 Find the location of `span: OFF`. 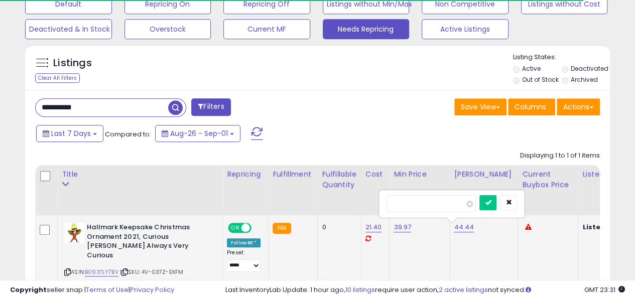

span: OFF is located at coordinates (258, 228).